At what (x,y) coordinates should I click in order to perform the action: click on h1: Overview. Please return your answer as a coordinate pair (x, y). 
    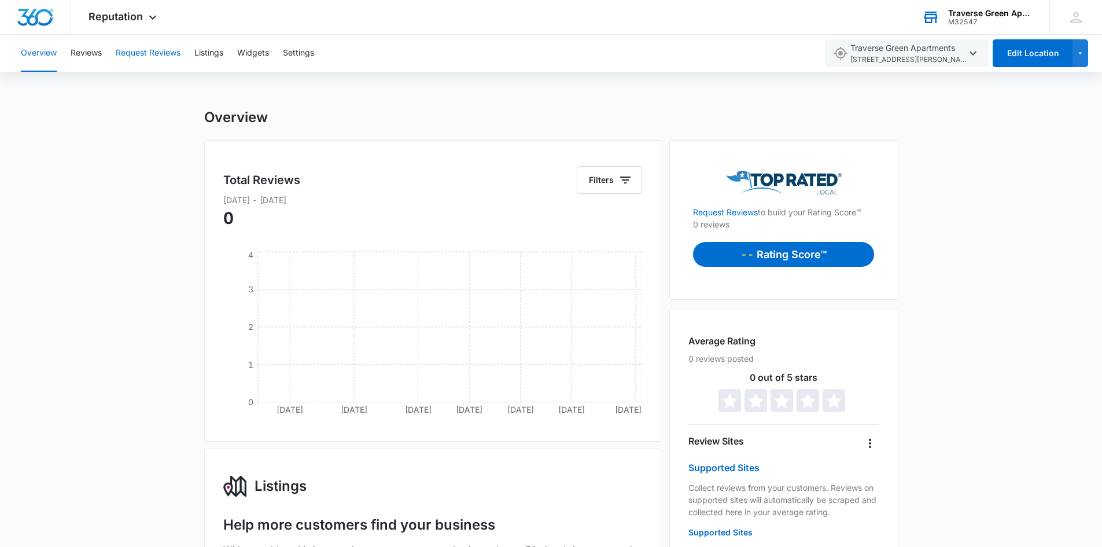
    Looking at the image, I should click on (236, 117).